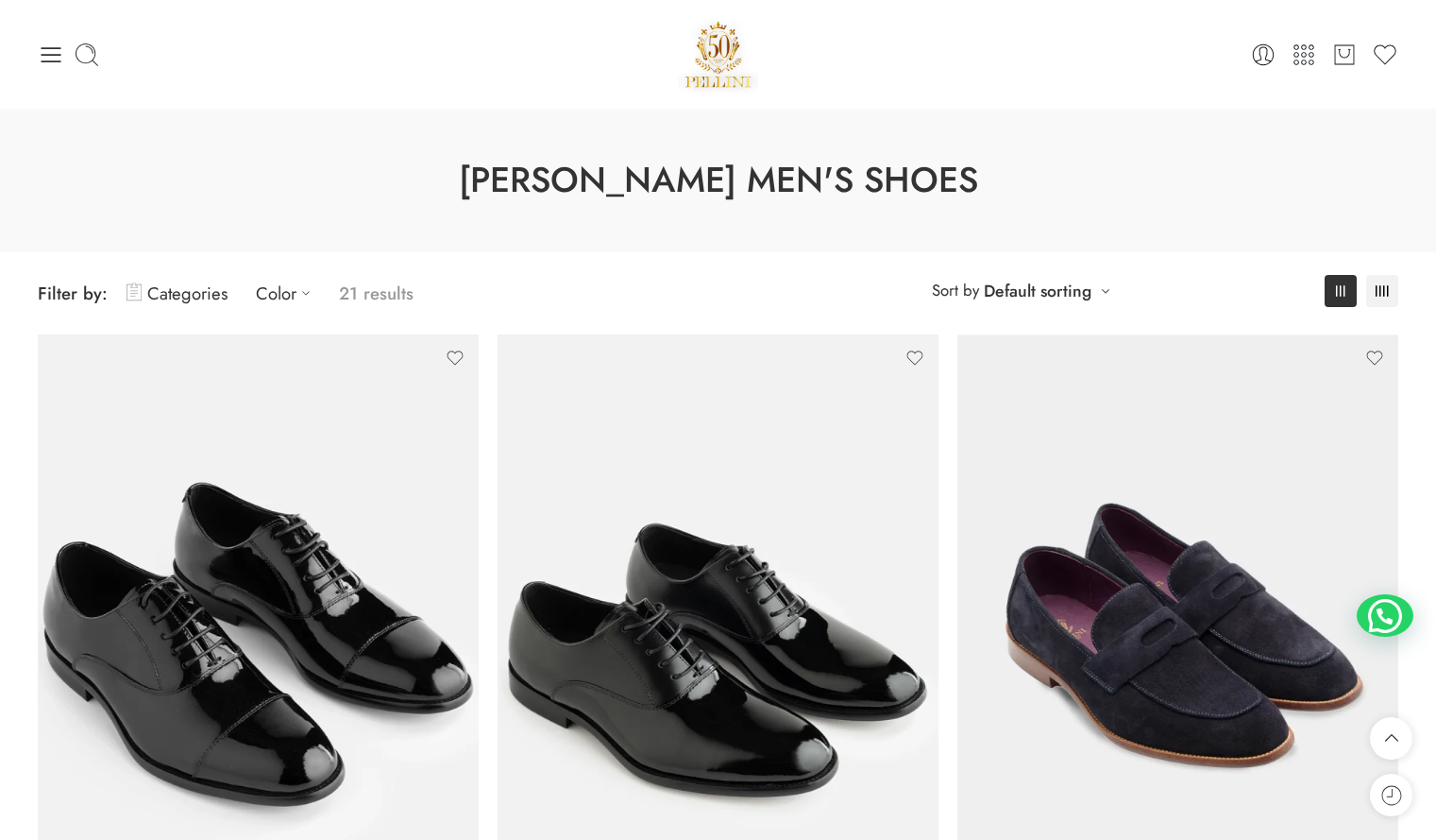 The width and height of the screenshot is (1436, 840). I want to click on a: Default sorting, so click(1038, 290).